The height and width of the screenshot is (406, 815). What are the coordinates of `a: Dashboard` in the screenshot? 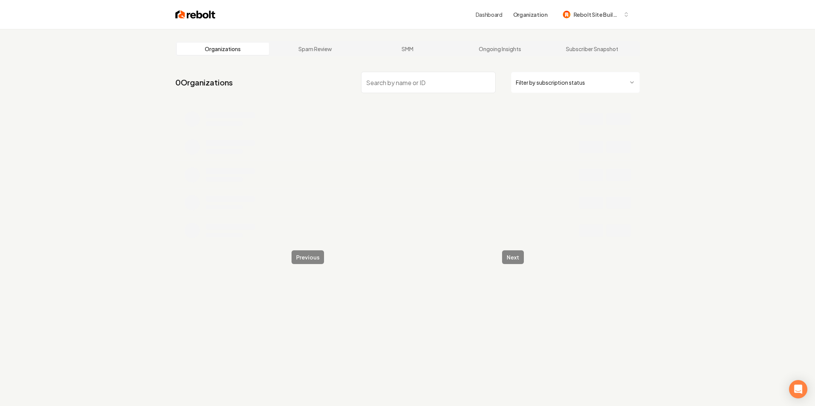 It's located at (489, 15).